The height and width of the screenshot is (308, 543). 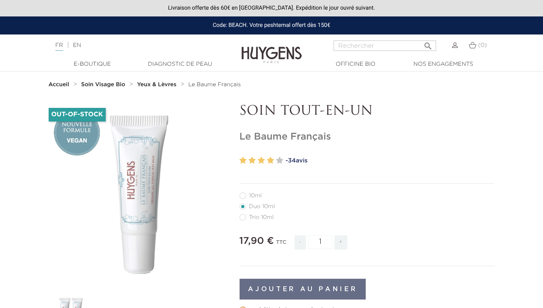 I want to click on input: Rechercher, so click(x=384, y=46).